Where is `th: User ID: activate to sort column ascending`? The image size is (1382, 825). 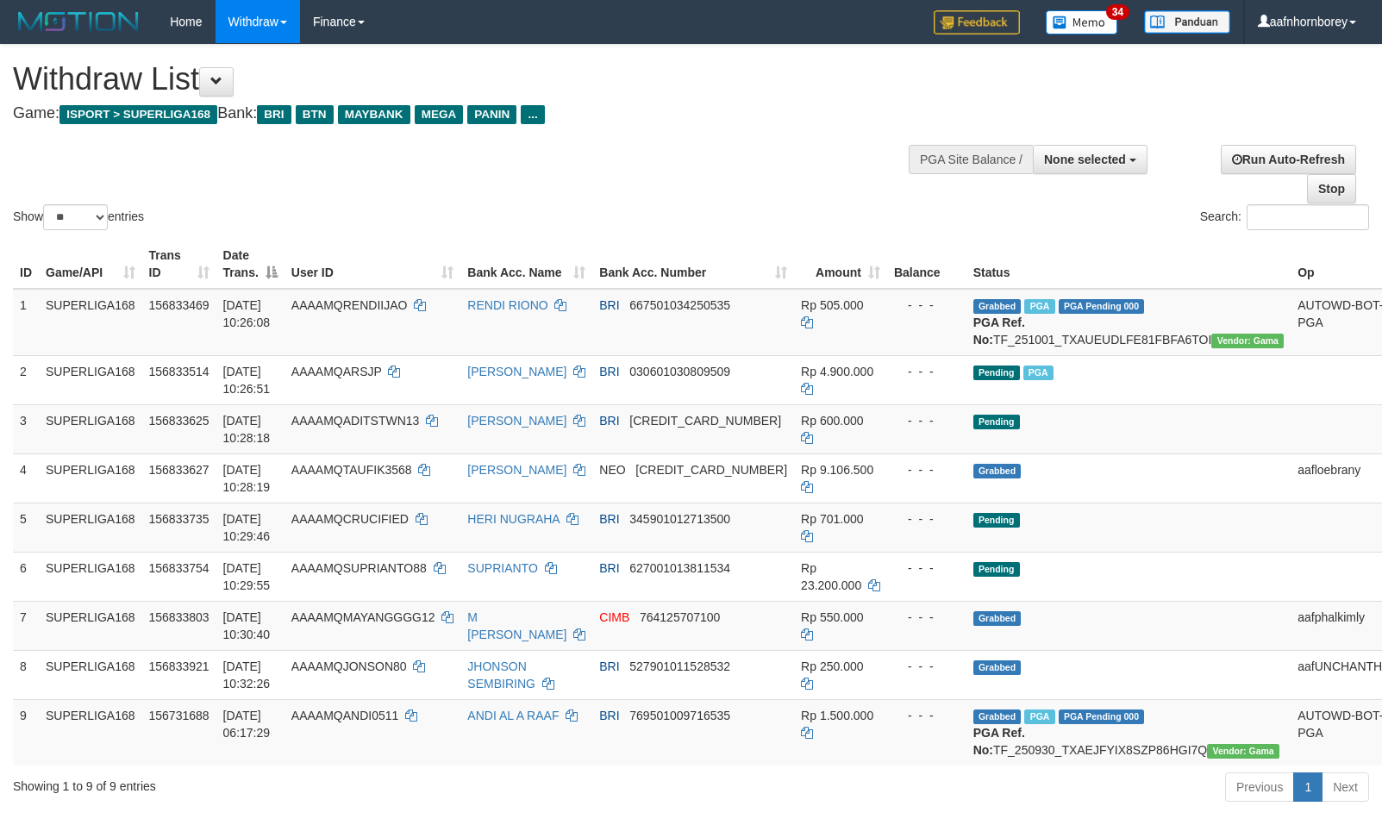 th: User ID: activate to sort column ascending is located at coordinates (372, 264).